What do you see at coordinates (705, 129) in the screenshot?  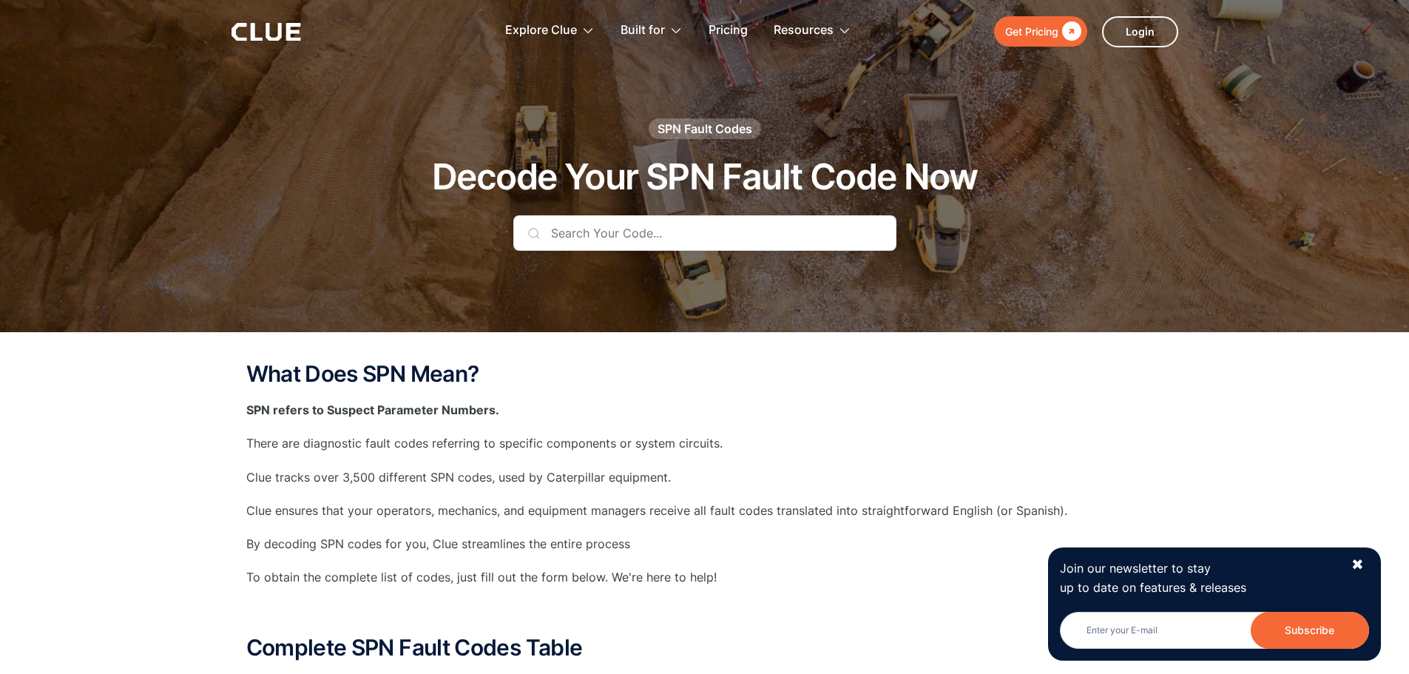 I see `div: SPN Fault Codes` at bounding box center [705, 129].